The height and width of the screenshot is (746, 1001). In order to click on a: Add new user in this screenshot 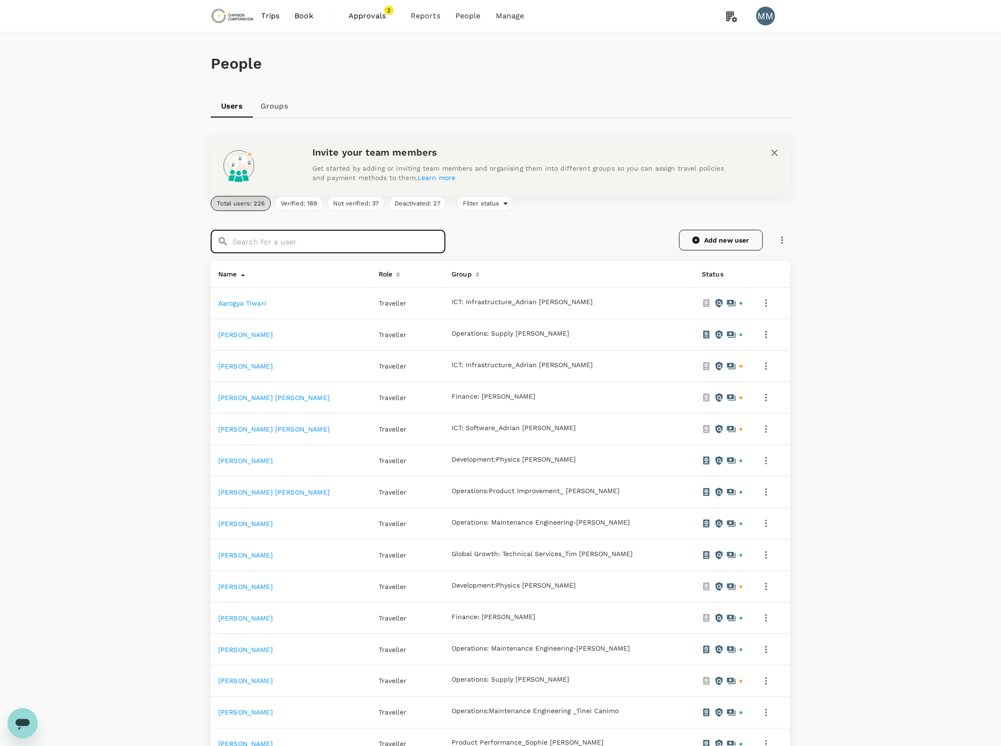, I will do `click(721, 240)`.